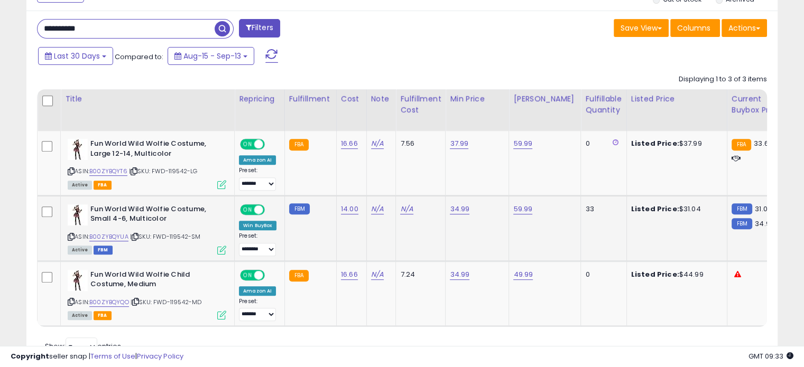  Describe the element at coordinates (759, 105) in the screenshot. I see `div: Current Buybox Price` at that location.